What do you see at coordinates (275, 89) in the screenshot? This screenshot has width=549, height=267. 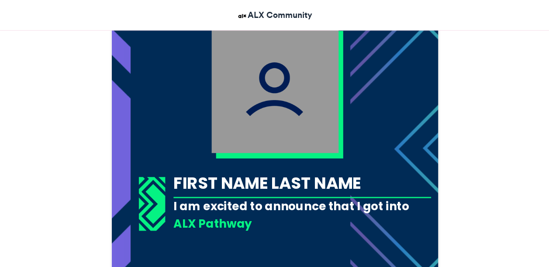 I see `img: user_filled.png` at bounding box center [275, 89].